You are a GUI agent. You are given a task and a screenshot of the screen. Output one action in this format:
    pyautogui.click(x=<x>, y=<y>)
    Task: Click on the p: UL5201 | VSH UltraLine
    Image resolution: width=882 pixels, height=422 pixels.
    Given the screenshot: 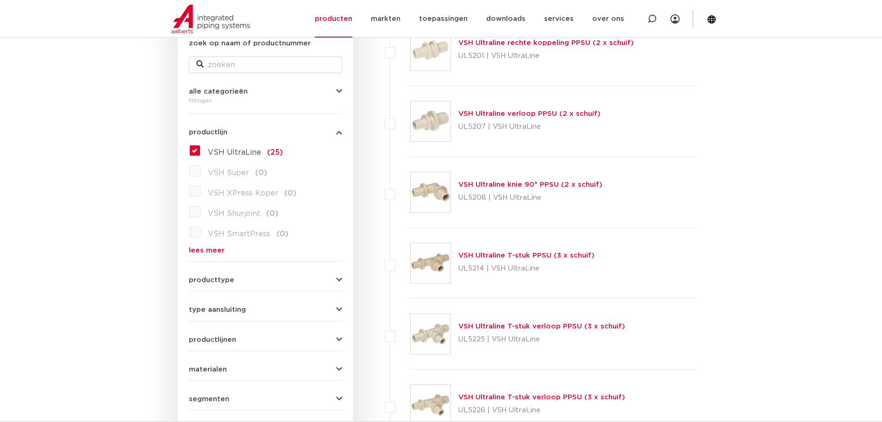 What is the action you would take?
    pyautogui.click(x=546, y=56)
    